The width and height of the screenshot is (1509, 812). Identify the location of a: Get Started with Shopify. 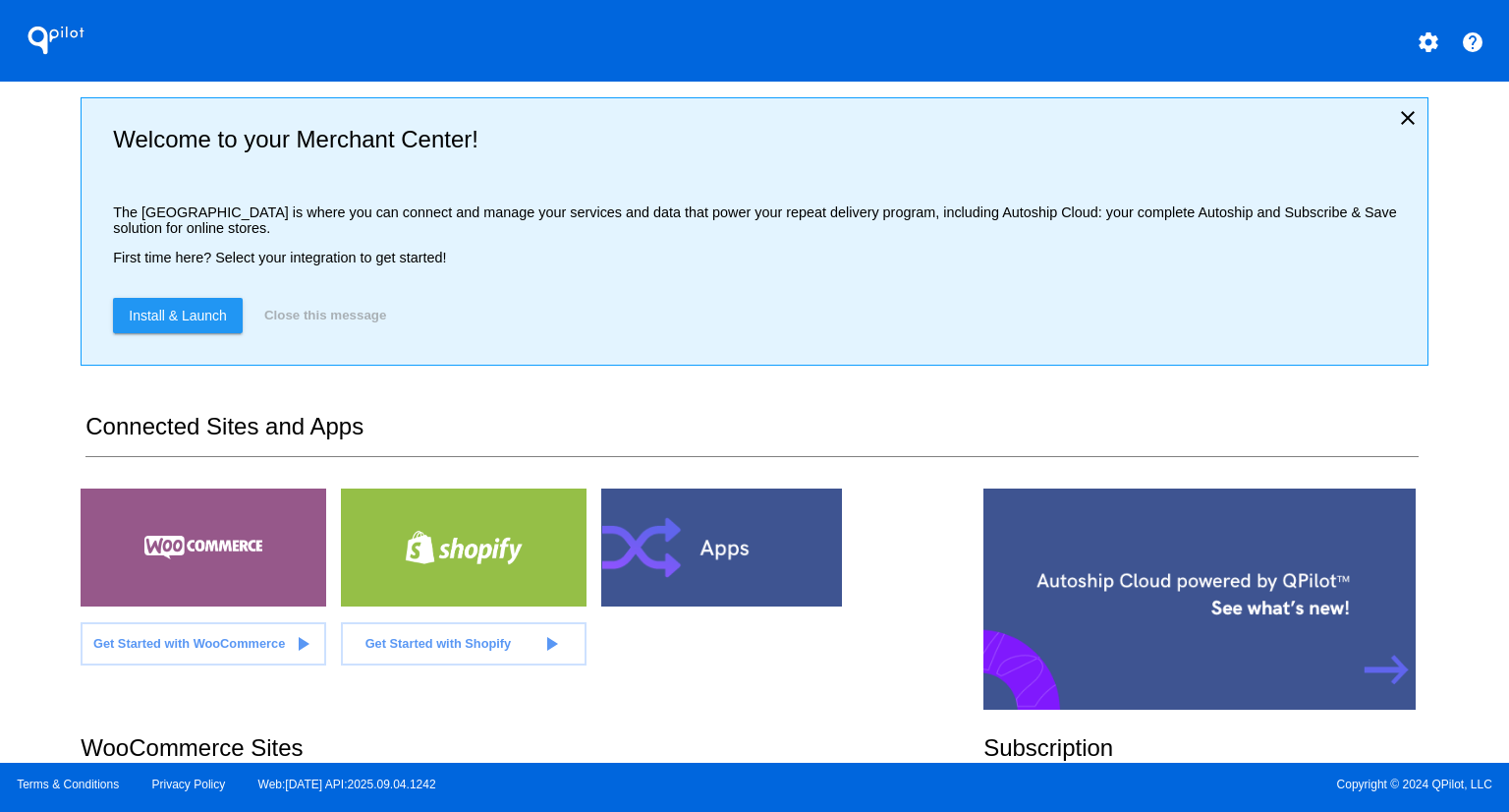
(464, 644).